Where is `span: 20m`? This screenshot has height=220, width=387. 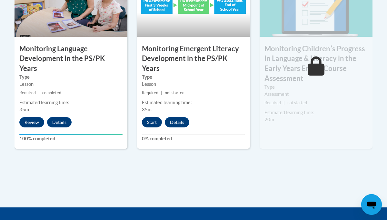 span: 20m is located at coordinates (269, 119).